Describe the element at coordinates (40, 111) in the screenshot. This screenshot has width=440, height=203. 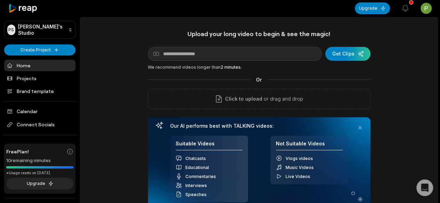
I see `a: Calendar` at that location.